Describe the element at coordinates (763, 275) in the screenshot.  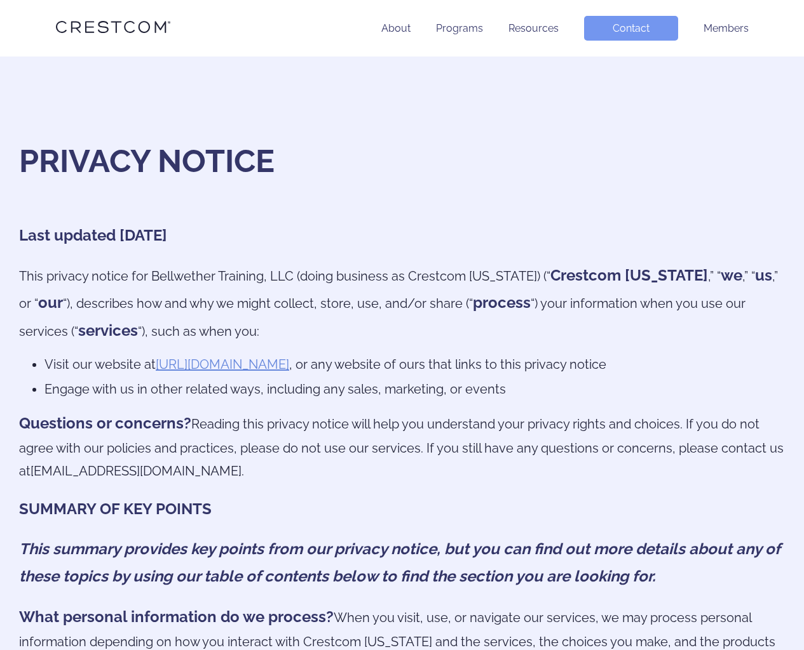
I see `strong: us` at that location.